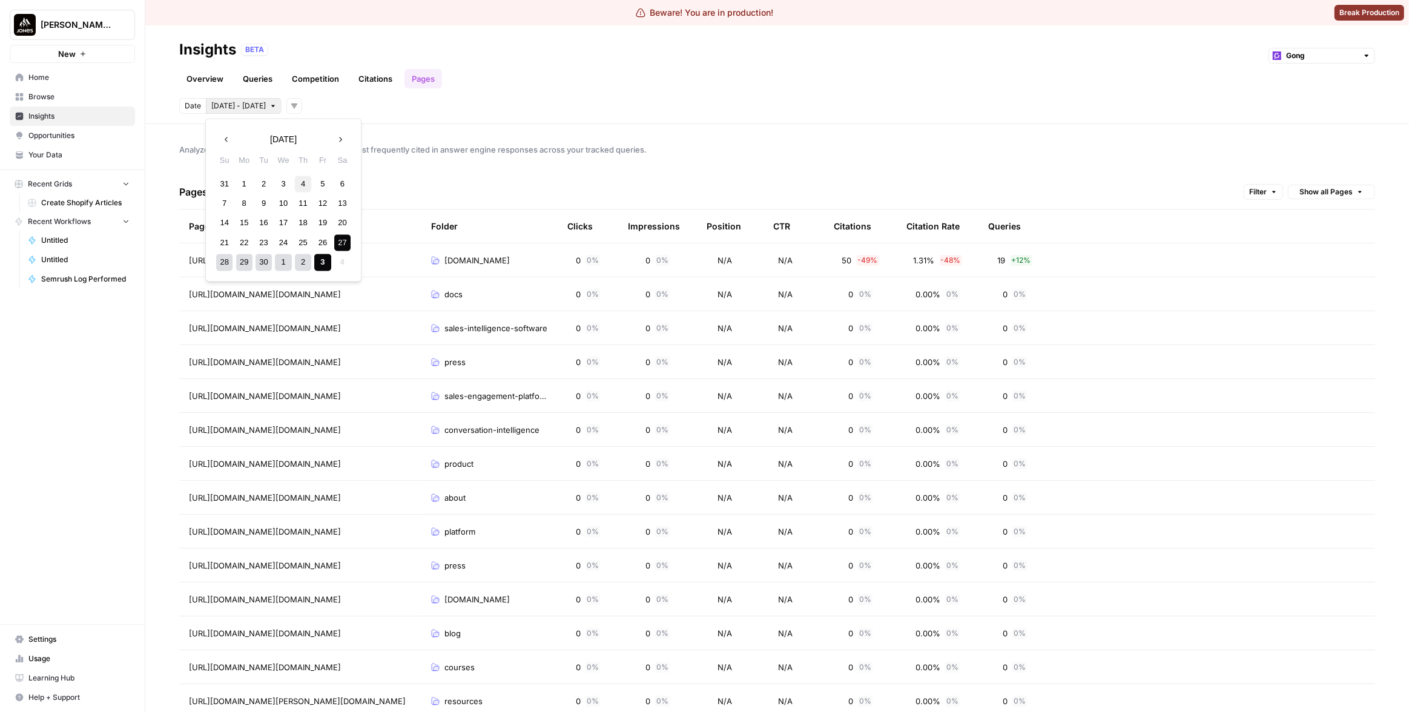 The width and height of the screenshot is (1409, 712). I want to click on span: 1.31%, so click(924, 260).